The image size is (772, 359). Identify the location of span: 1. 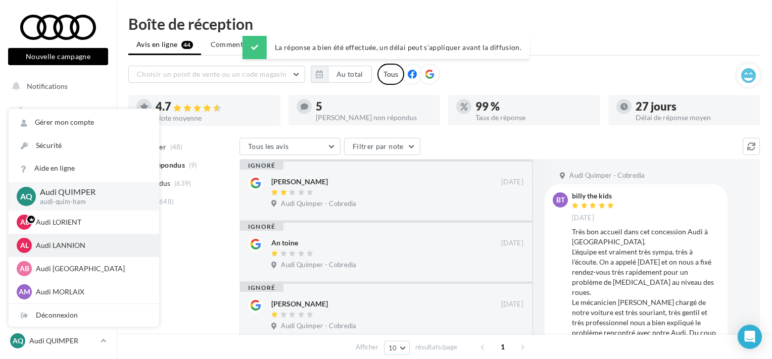
(503, 347).